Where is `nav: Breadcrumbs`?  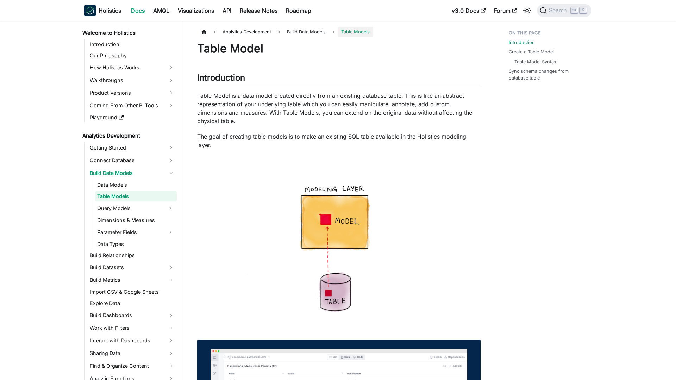
nav: Breadcrumbs is located at coordinates (339, 32).